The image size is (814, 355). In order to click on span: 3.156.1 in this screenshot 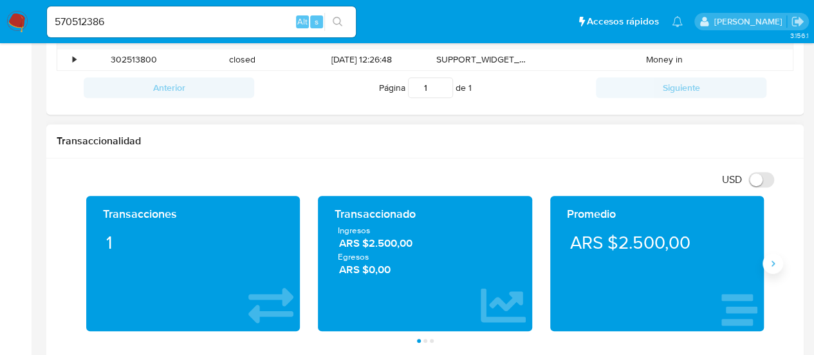, I will do `click(799, 35)`.